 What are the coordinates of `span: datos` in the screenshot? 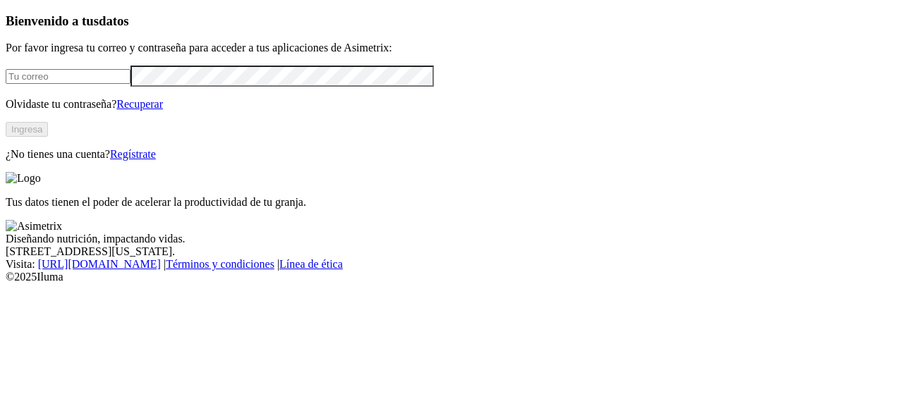 It's located at (114, 20).